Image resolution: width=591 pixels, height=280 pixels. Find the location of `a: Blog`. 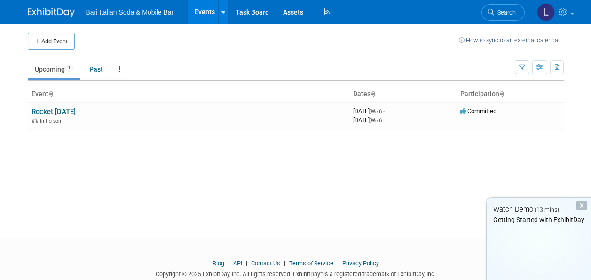

a: Blog is located at coordinates (218, 263).